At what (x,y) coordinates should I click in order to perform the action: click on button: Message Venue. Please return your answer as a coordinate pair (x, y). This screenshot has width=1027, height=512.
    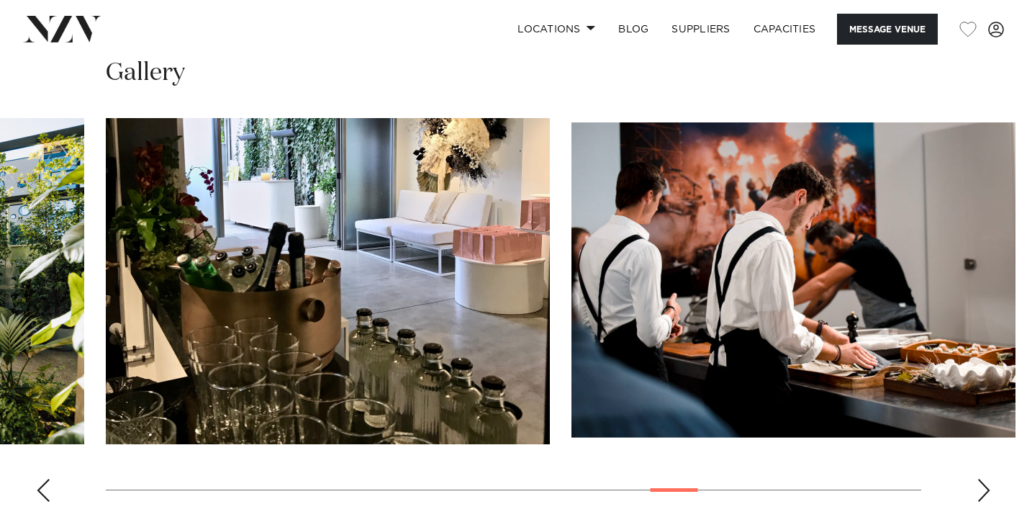
    Looking at the image, I should click on (887, 29).